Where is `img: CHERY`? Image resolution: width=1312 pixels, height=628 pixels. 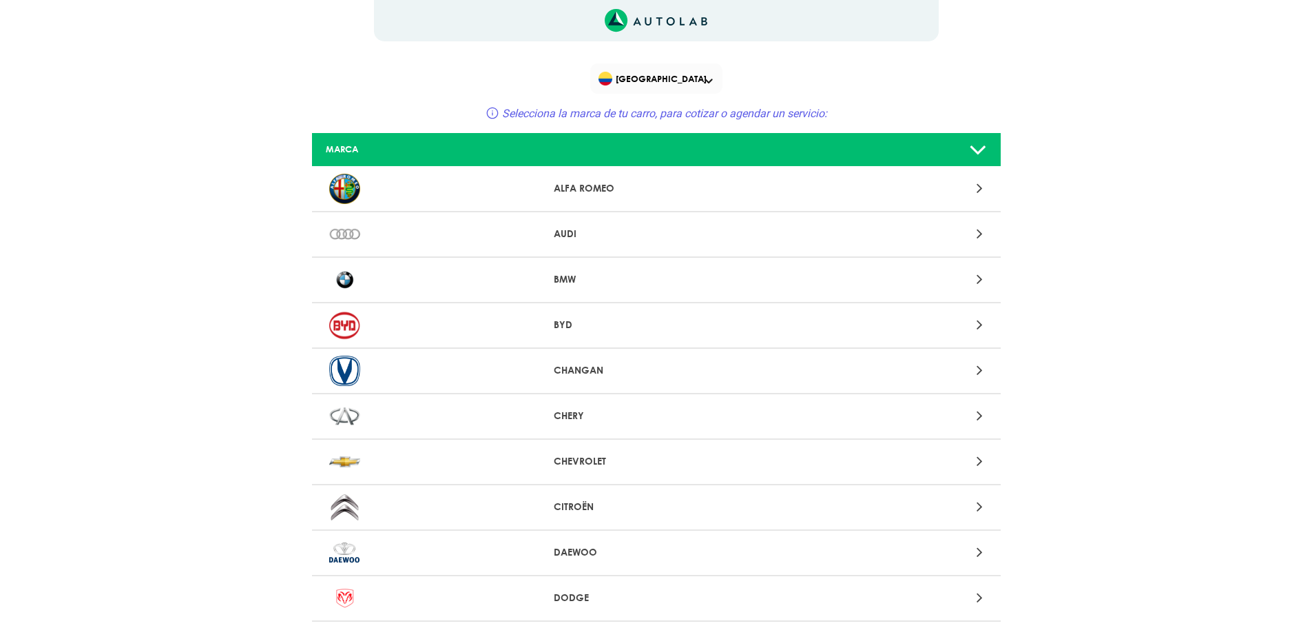
img: CHERY is located at coordinates (344, 416).